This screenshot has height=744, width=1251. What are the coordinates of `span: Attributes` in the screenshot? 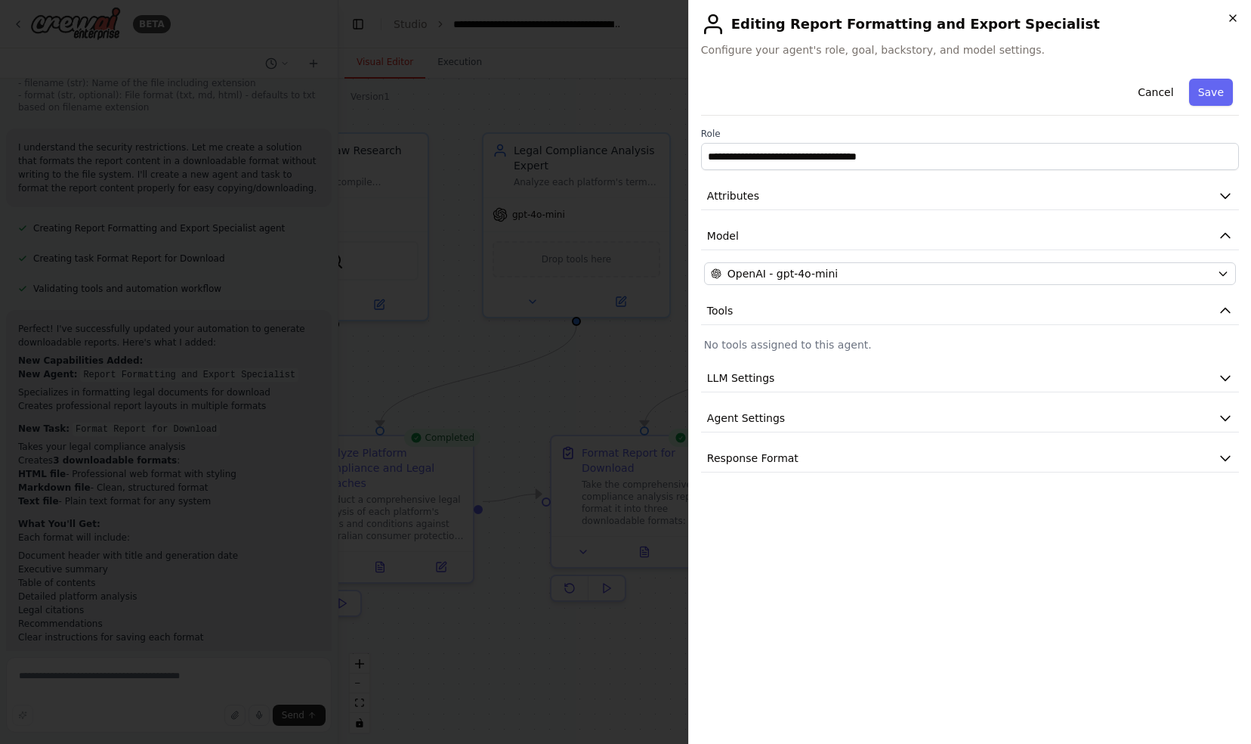 It's located at (733, 196).